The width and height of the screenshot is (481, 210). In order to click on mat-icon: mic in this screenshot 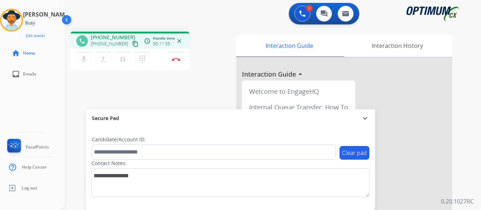, I will do `click(84, 59)`.